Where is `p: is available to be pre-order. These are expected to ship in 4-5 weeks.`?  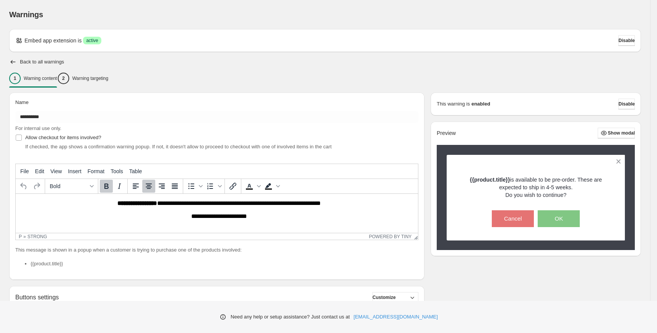 p: is available to be pre-order. These are expected to ship in 4-5 weeks. is located at coordinates (536, 184).